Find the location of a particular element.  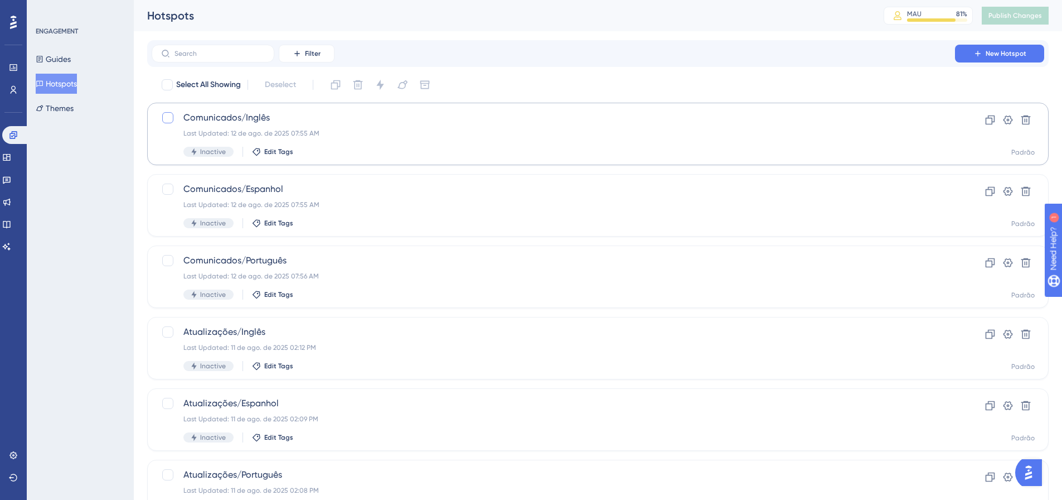

button: New Hotspot is located at coordinates (1000, 54).